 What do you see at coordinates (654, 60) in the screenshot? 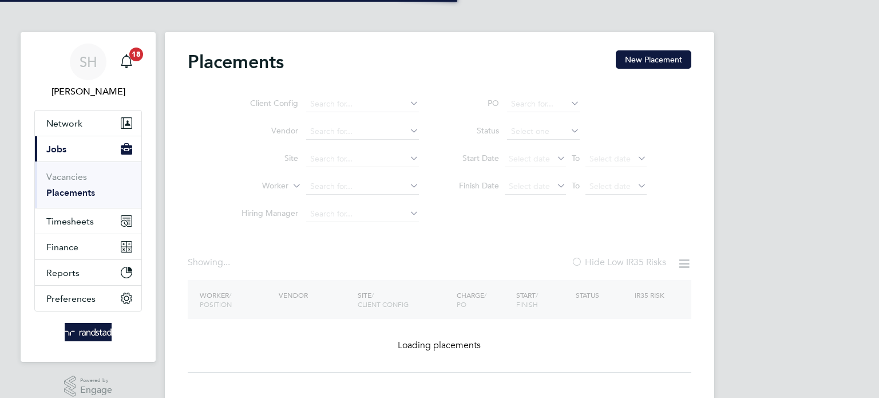
I see `button: New Placement` at bounding box center [654, 60].